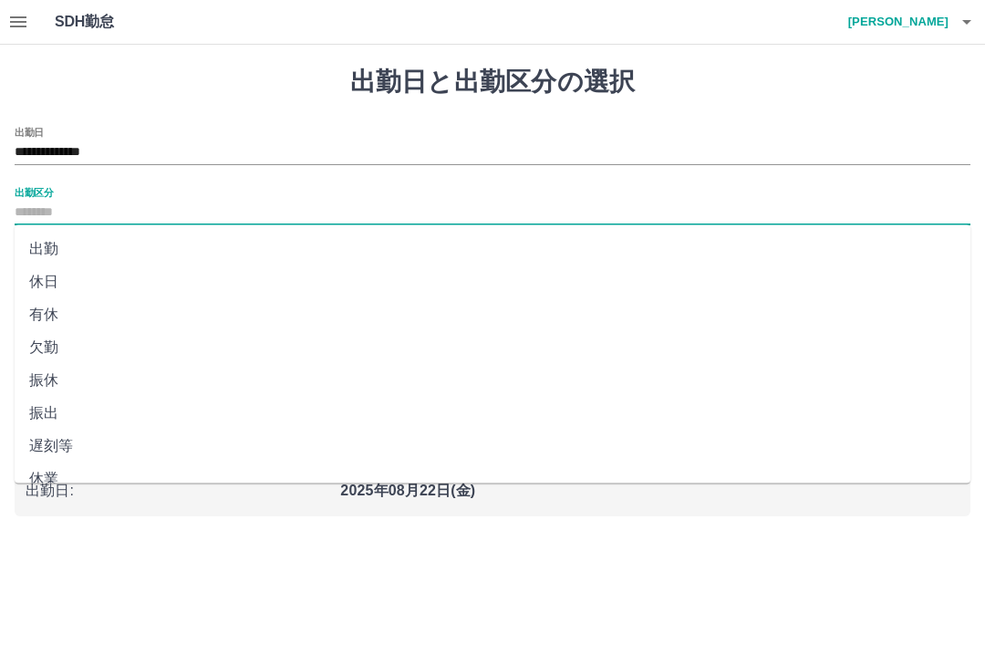 This screenshot has width=985, height=645. Describe the element at coordinates (493, 282) in the screenshot. I see `li: 休日` at that location.